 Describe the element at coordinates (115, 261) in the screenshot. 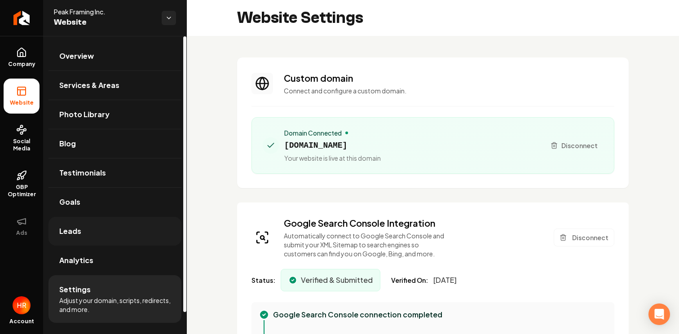

I see `a: Analytics` at that location.